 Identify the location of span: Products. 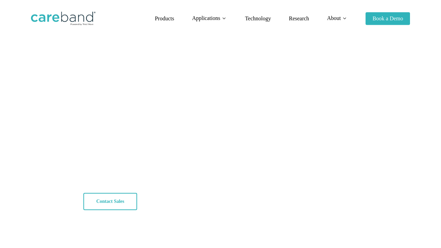
(164, 18).